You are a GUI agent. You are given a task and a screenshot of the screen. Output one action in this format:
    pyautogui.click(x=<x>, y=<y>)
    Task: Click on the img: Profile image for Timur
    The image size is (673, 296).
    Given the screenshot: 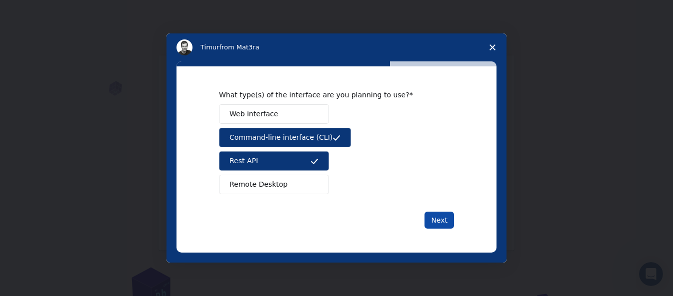 What is the action you would take?
    pyautogui.click(x=184, y=47)
    